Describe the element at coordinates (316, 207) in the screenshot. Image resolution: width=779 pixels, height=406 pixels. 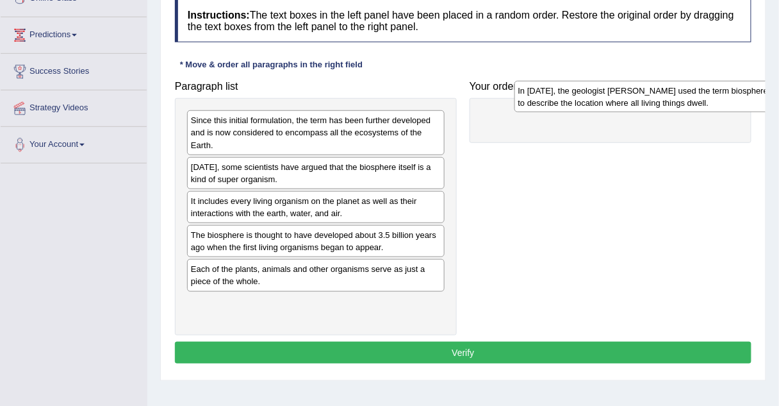
I see `div: It includes every living organism on the planet as well as their interactions with the earth, wat...` at that location.